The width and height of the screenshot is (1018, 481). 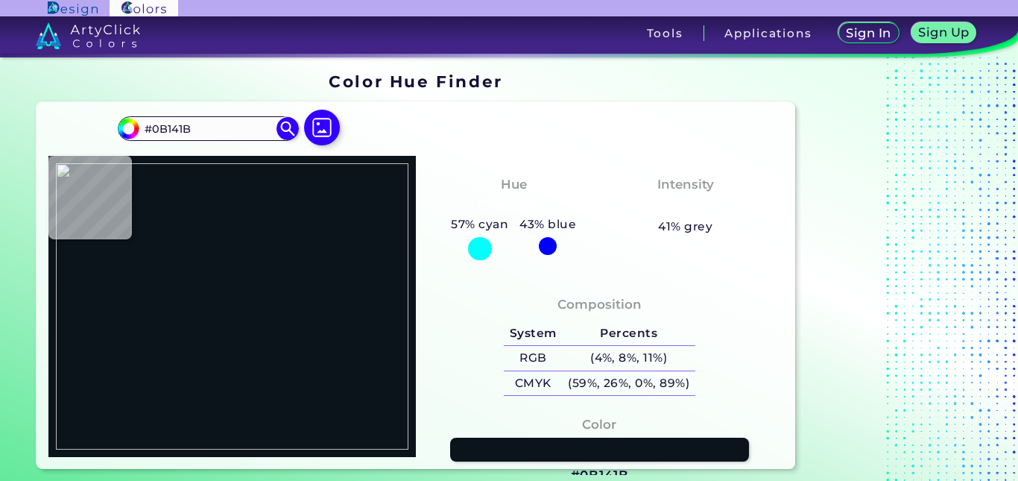 I want to click on h5: Sign Up, so click(x=943, y=32).